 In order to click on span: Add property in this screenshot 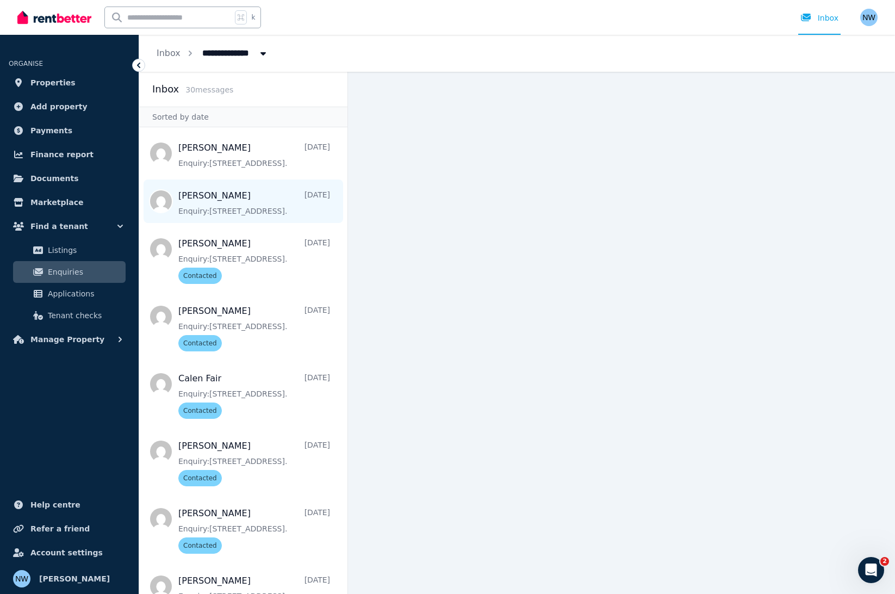, I will do `click(59, 107)`.